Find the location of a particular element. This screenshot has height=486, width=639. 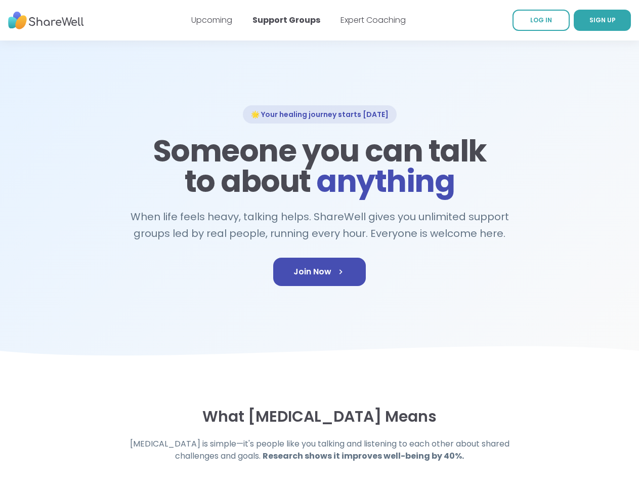

a: Expert Coaching is located at coordinates (373, 20).